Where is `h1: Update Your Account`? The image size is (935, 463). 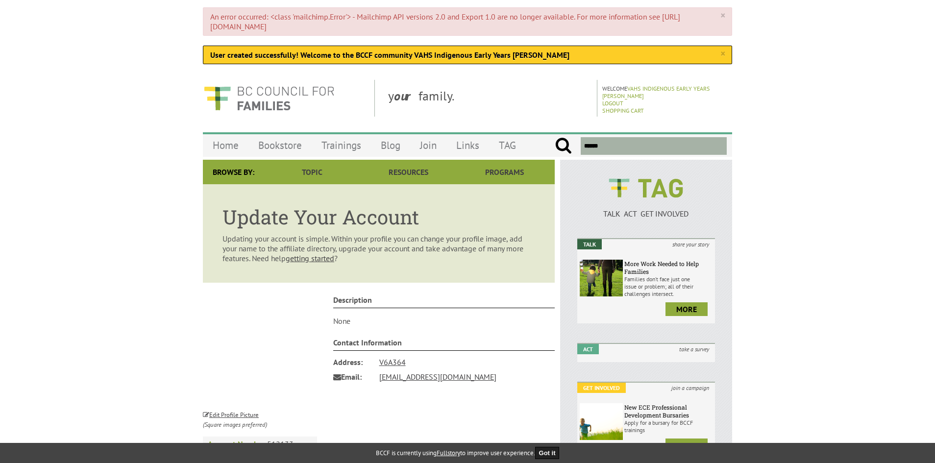 h1: Update Your Account is located at coordinates (379, 217).